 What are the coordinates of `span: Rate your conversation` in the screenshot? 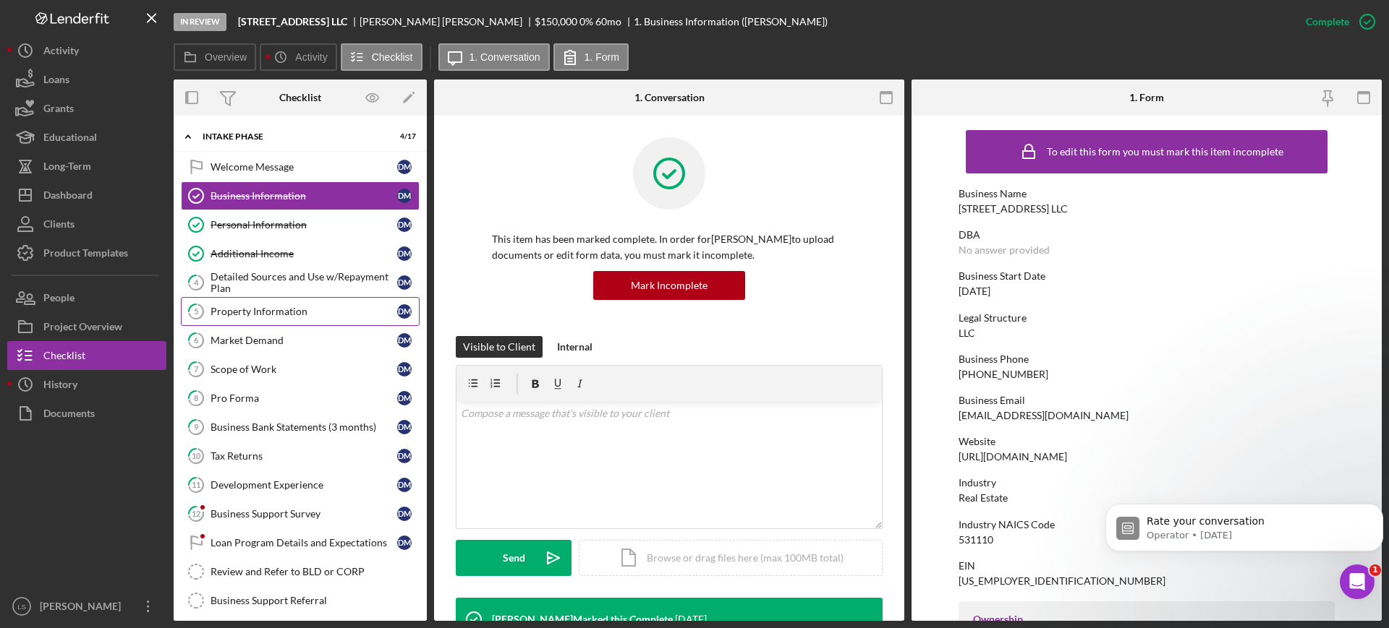 It's located at (106, 48).